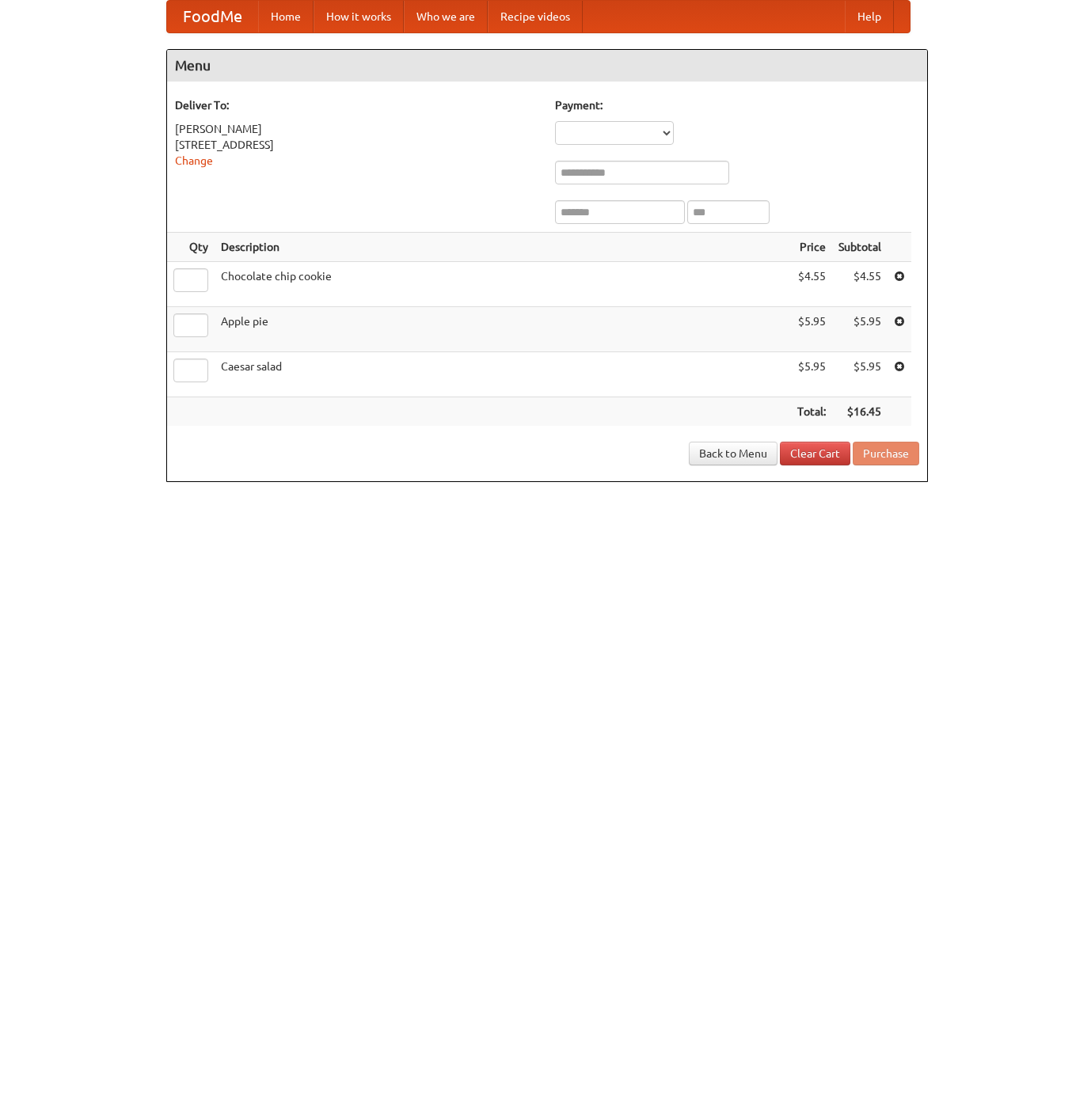 The height and width of the screenshot is (1120, 1076). What do you see at coordinates (502, 374) in the screenshot?
I see `td: Caesar salad` at bounding box center [502, 374].